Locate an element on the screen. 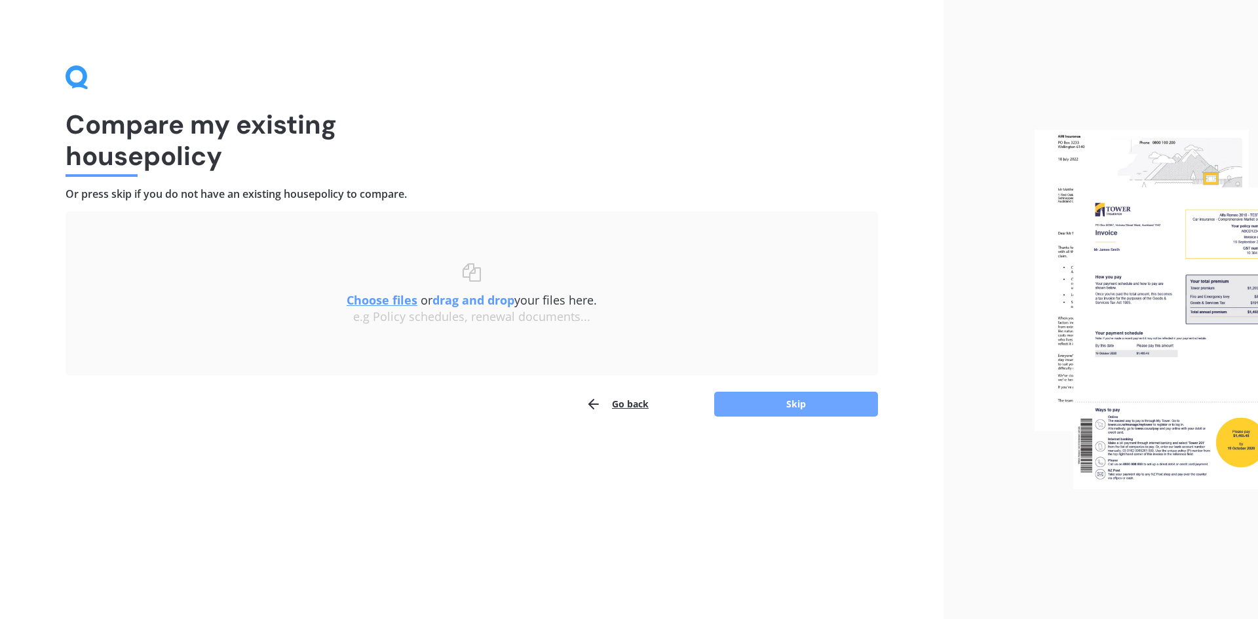  div: e.g Policy schedules, renewal documents... is located at coordinates (472, 317).